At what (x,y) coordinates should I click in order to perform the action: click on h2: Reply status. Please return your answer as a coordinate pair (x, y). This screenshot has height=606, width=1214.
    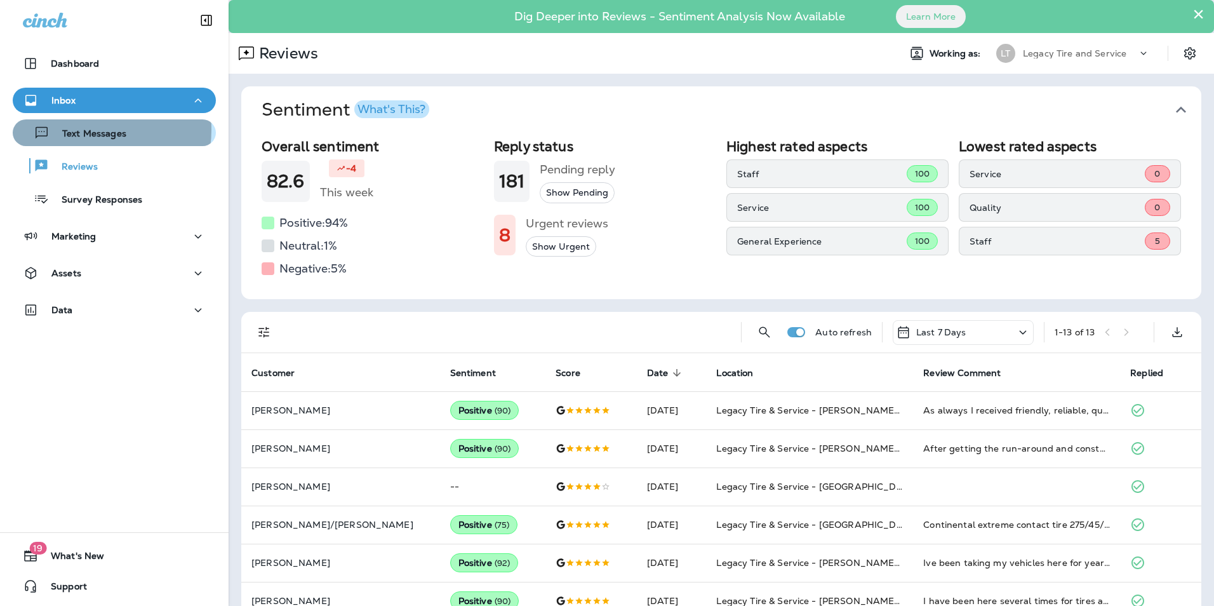
    Looking at the image, I should click on (605, 146).